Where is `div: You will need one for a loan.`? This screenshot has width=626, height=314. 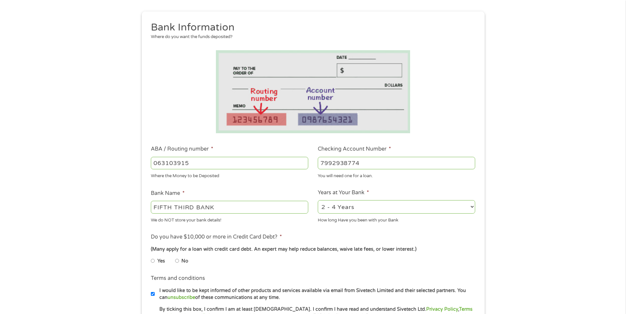
div: You will need one for a loan. is located at coordinates (396, 175).